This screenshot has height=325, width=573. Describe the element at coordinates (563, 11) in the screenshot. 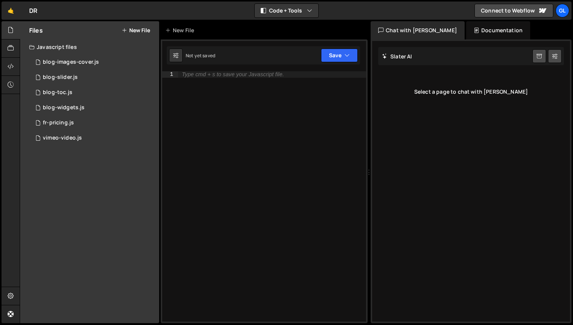

I see `div: Gl` at that location.